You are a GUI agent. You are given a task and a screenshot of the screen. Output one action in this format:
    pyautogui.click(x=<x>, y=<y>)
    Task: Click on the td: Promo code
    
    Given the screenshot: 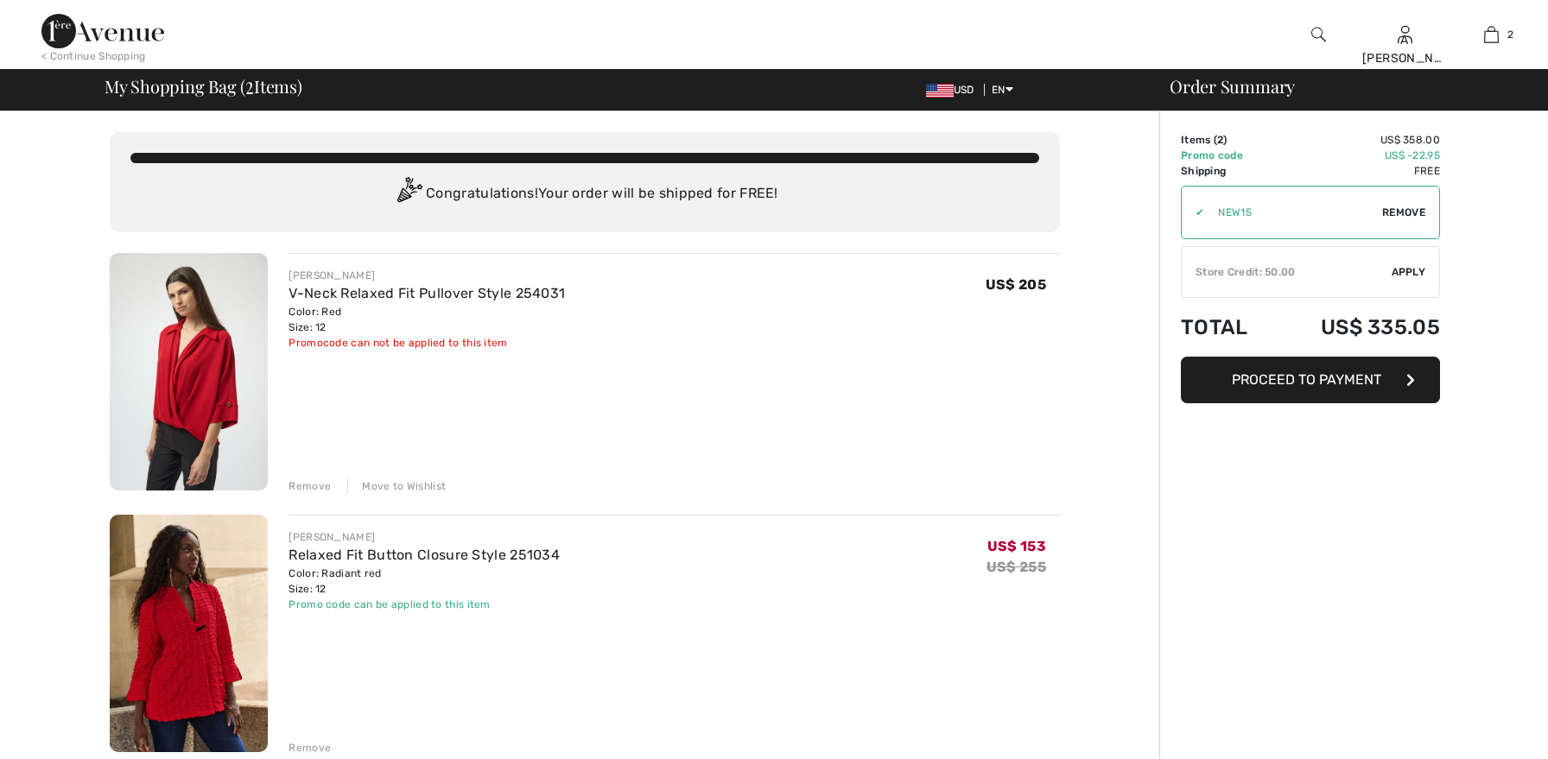 What is the action you would take?
    pyautogui.click(x=1227, y=155)
    